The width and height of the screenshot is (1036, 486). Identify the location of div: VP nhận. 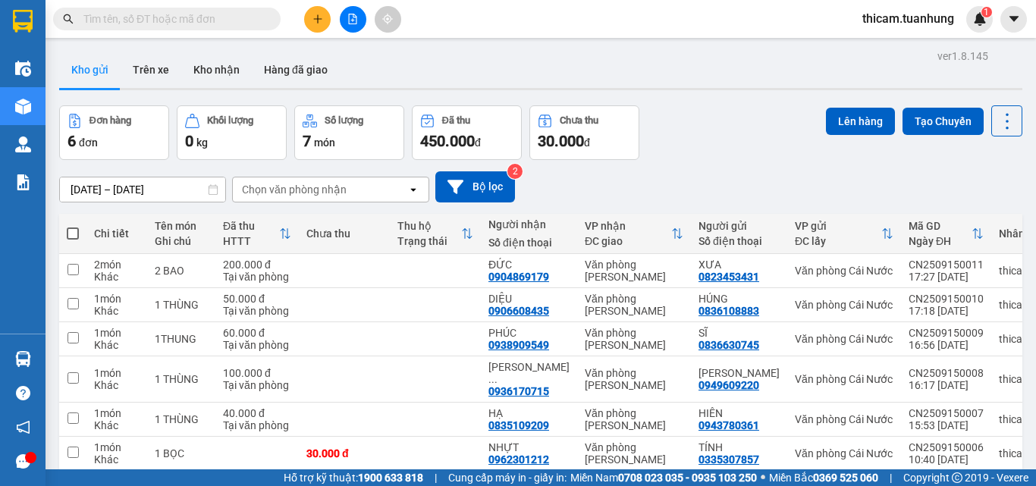
(628, 226).